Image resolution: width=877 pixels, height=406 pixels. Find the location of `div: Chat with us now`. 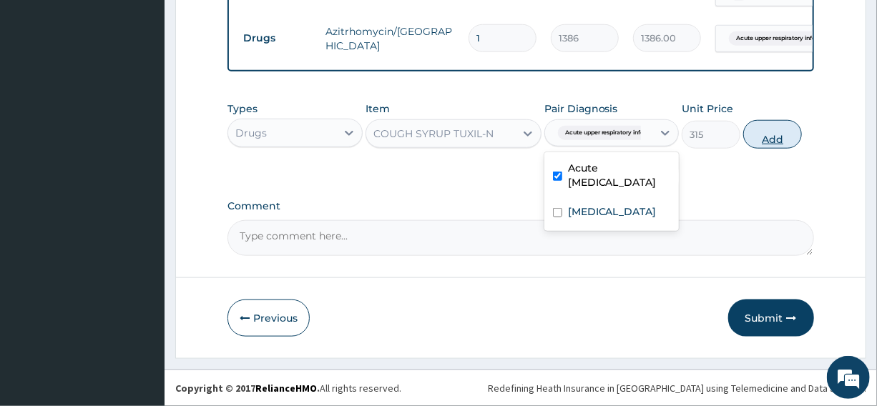

div: Chat with us now is located at coordinates (157, 89).